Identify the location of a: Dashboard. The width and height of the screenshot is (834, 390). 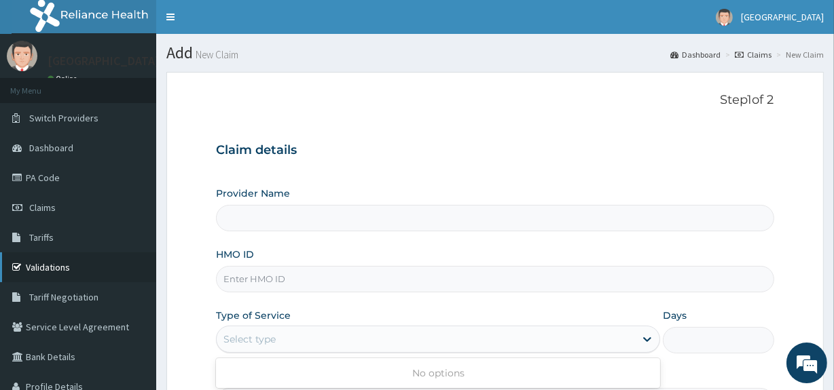
(695, 54).